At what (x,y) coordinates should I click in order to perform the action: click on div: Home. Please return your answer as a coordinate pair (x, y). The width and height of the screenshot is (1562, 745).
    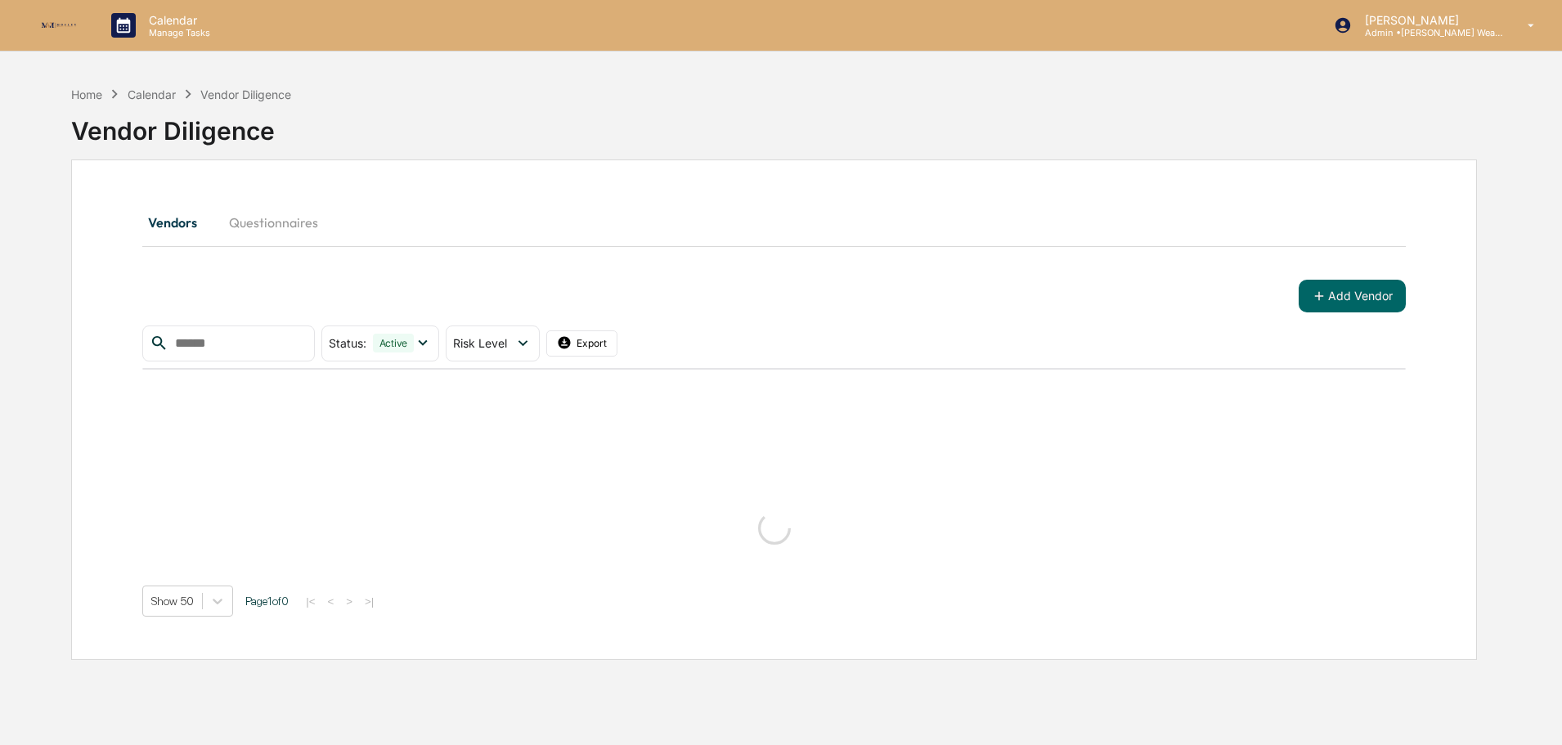
    Looking at the image, I should click on (87, 94).